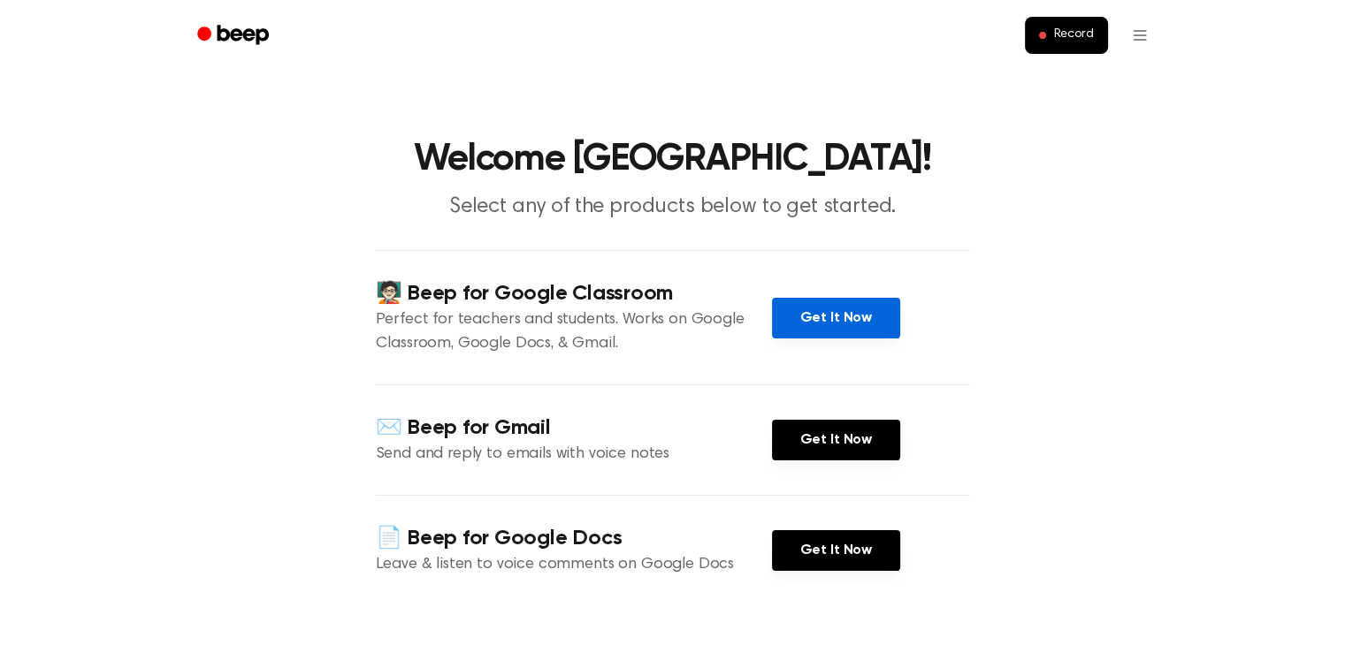  I want to click on button: Record, so click(1065, 35).